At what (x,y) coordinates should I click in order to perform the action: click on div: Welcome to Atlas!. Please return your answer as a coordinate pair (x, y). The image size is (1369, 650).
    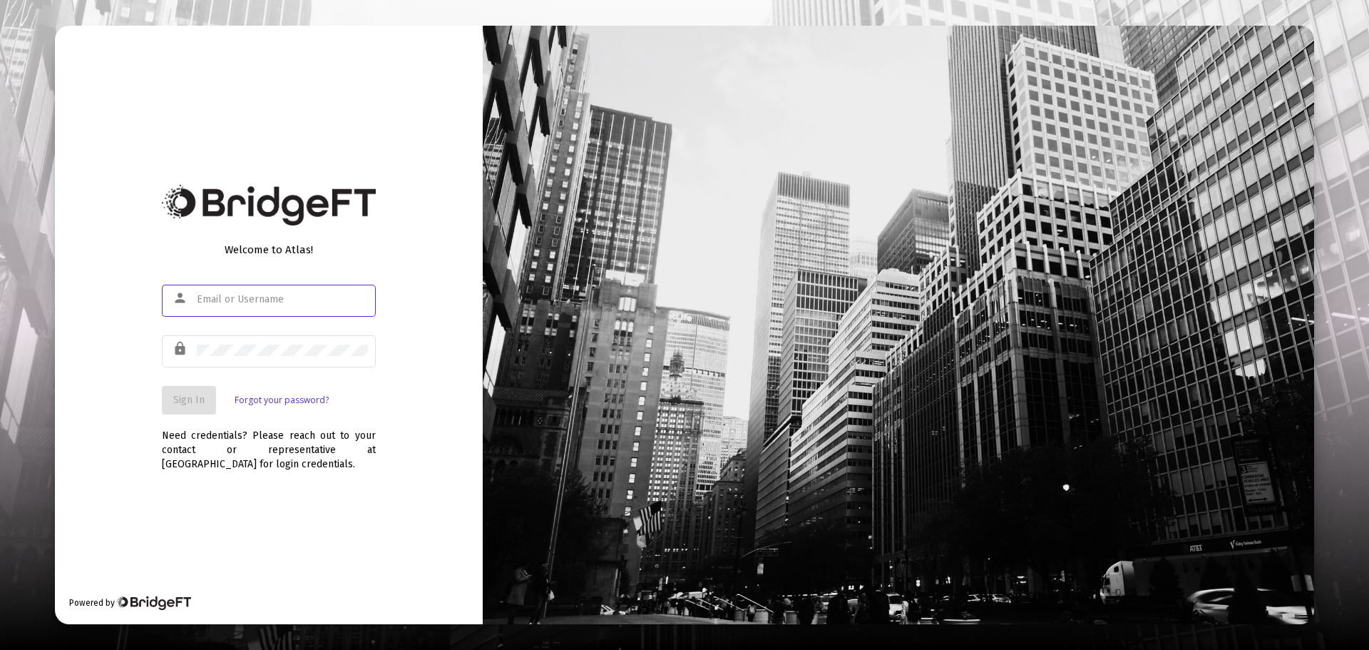
    Looking at the image, I should click on (269, 250).